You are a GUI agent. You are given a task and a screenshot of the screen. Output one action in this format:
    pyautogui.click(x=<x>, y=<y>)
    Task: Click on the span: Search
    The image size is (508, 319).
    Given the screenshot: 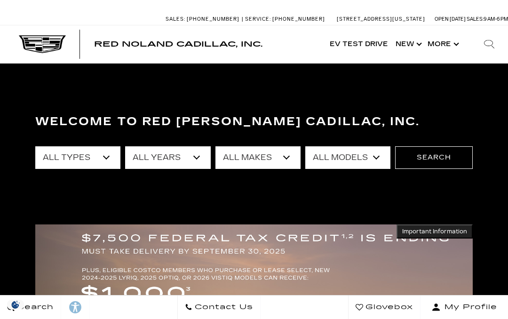 What is the action you would take?
    pyautogui.click(x=34, y=307)
    